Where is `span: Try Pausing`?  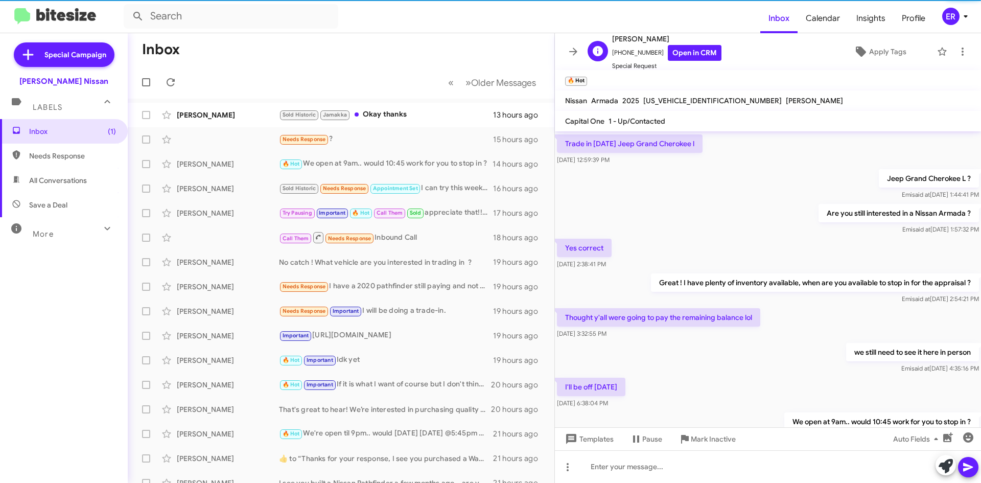 span: Try Pausing is located at coordinates (297, 213).